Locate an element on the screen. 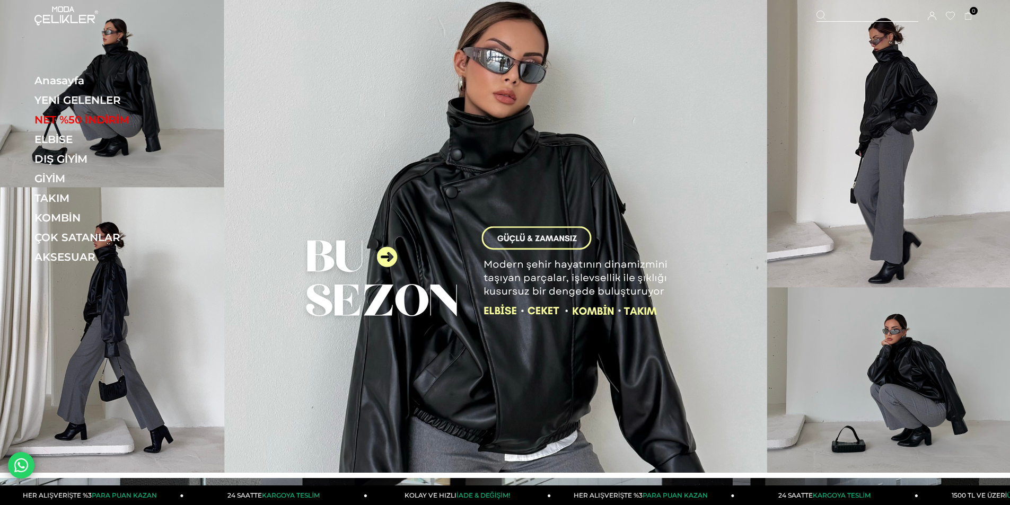 The width and height of the screenshot is (1010, 505). span: 0 is located at coordinates (974, 11).